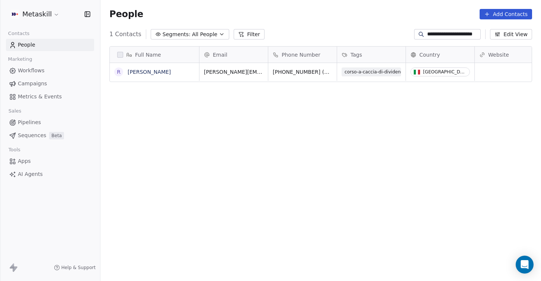  I want to click on div: Email, so click(234, 54).